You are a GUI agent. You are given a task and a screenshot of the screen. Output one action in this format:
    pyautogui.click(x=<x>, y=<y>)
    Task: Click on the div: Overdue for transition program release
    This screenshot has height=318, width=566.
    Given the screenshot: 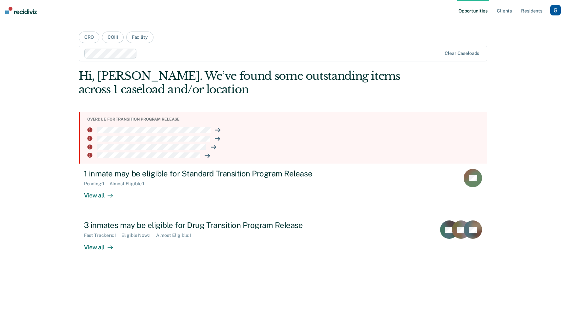 What is the action you would take?
    pyautogui.click(x=285, y=119)
    